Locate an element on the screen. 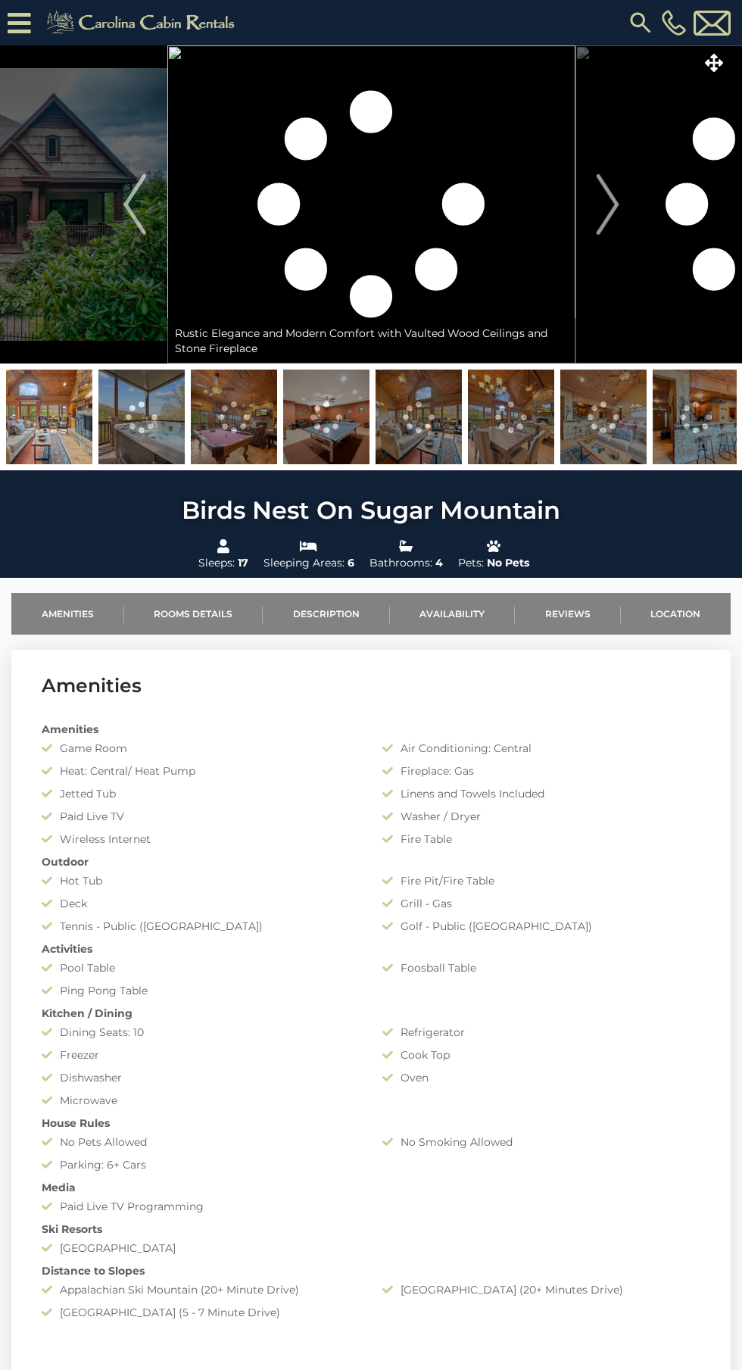  img: 168603399 is located at coordinates (604, 417).